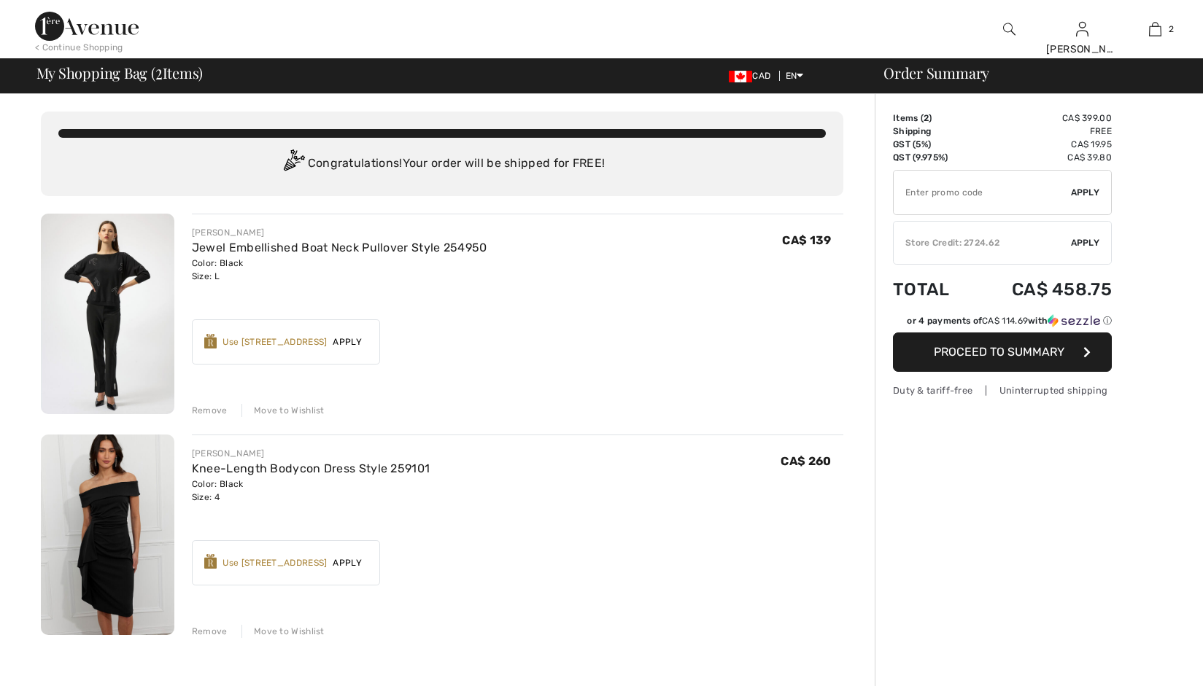  What do you see at coordinates (107, 535) in the screenshot?
I see `img: Knee-Length Bodycon Dress Style 259101` at bounding box center [107, 535].